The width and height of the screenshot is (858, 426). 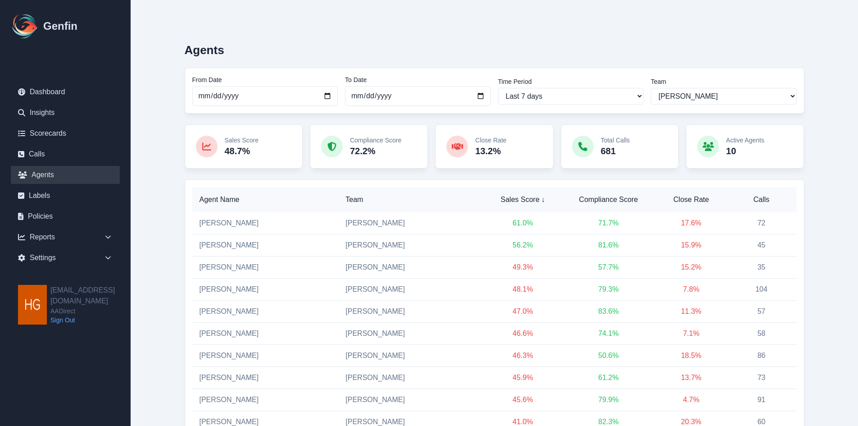 I want to click on span: 45.9 %, so click(x=522, y=377).